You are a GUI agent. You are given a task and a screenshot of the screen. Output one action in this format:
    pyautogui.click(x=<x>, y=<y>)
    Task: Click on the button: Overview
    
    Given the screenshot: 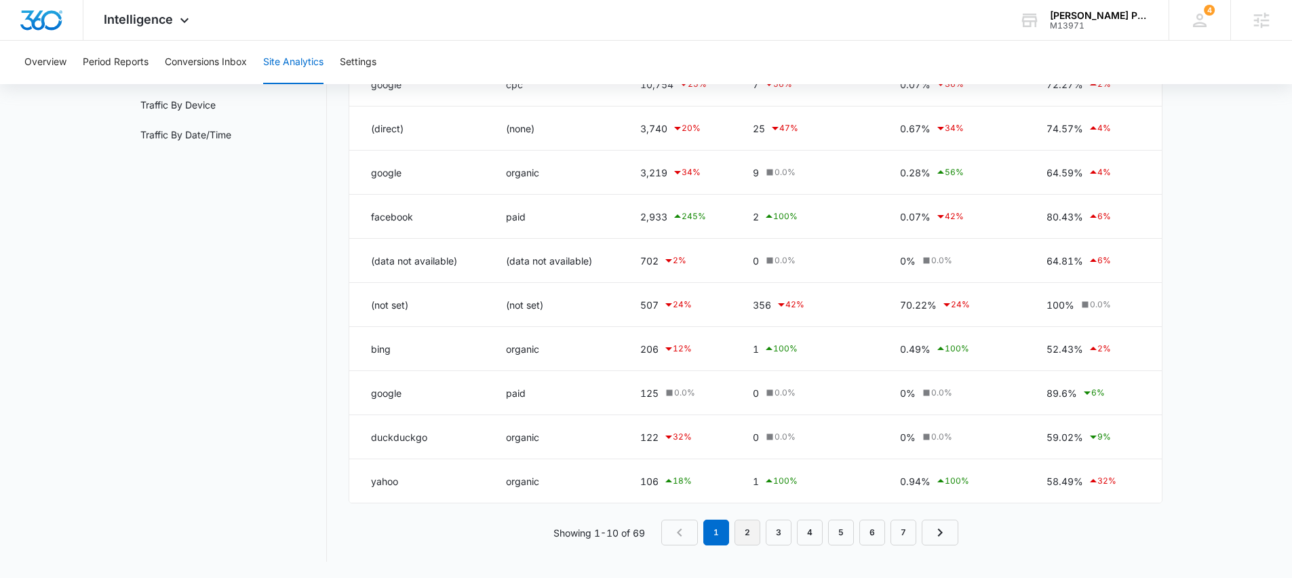 What is the action you would take?
    pyautogui.click(x=45, y=62)
    